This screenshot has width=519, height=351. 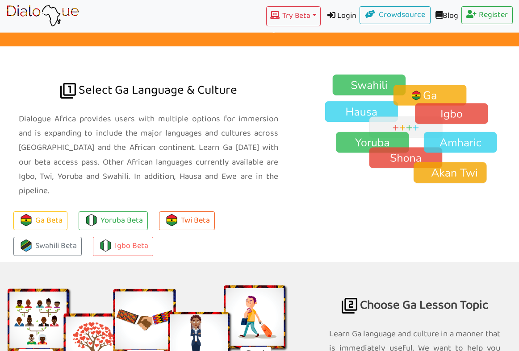 What do you see at coordinates (349, 306) in the screenshot?
I see `img: africa language for business travel` at bounding box center [349, 306].